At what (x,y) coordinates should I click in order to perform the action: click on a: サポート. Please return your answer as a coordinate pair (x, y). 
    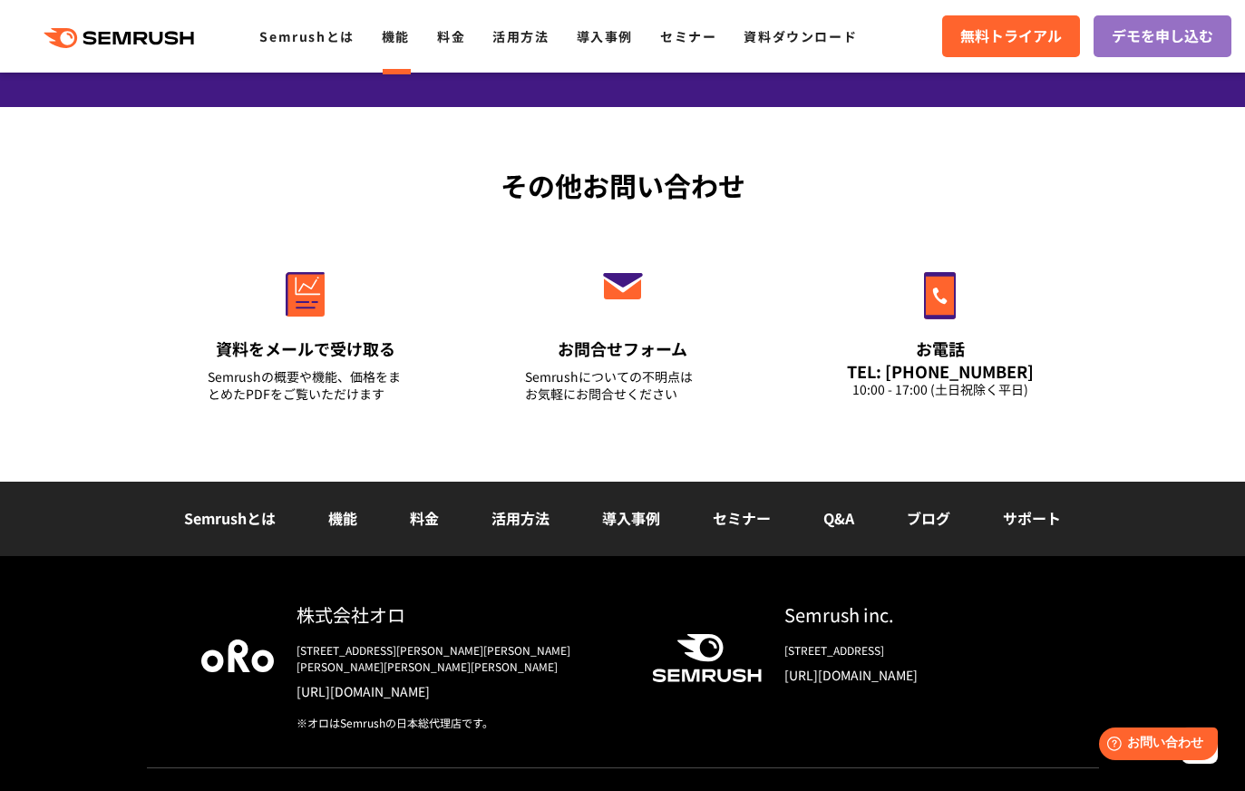
    Looking at the image, I should click on (1032, 518).